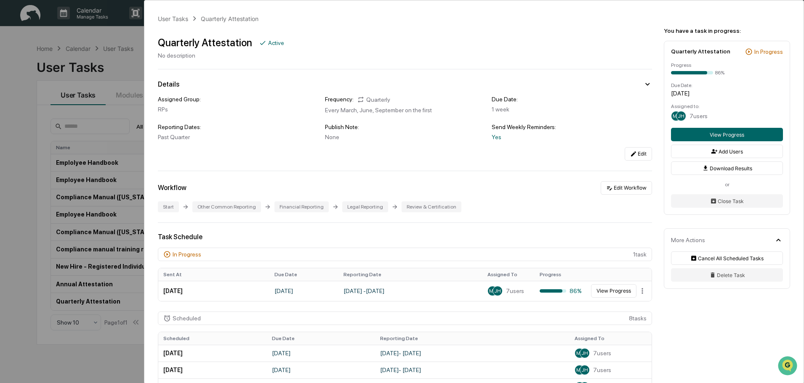 Image resolution: width=804 pixels, height=383 pixels. I want to click on button: Cancel All Scheduled Tasks, so click(727, 258).